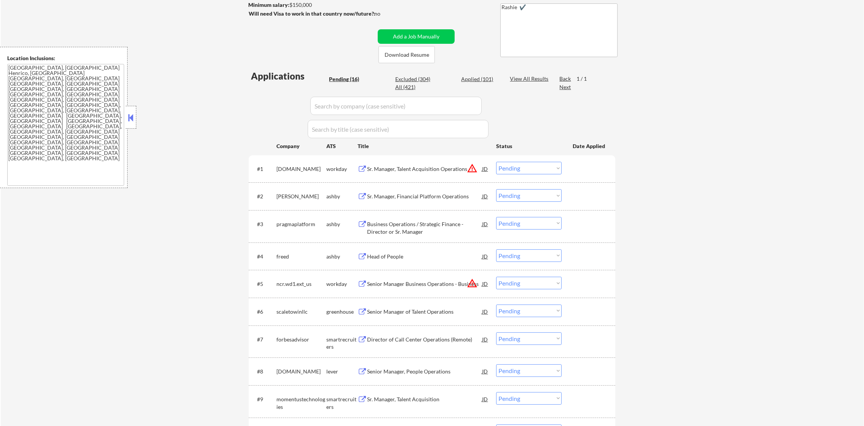  I want to click on strong: Will need Visa to work in that country now/future?:, so click(312, 13).